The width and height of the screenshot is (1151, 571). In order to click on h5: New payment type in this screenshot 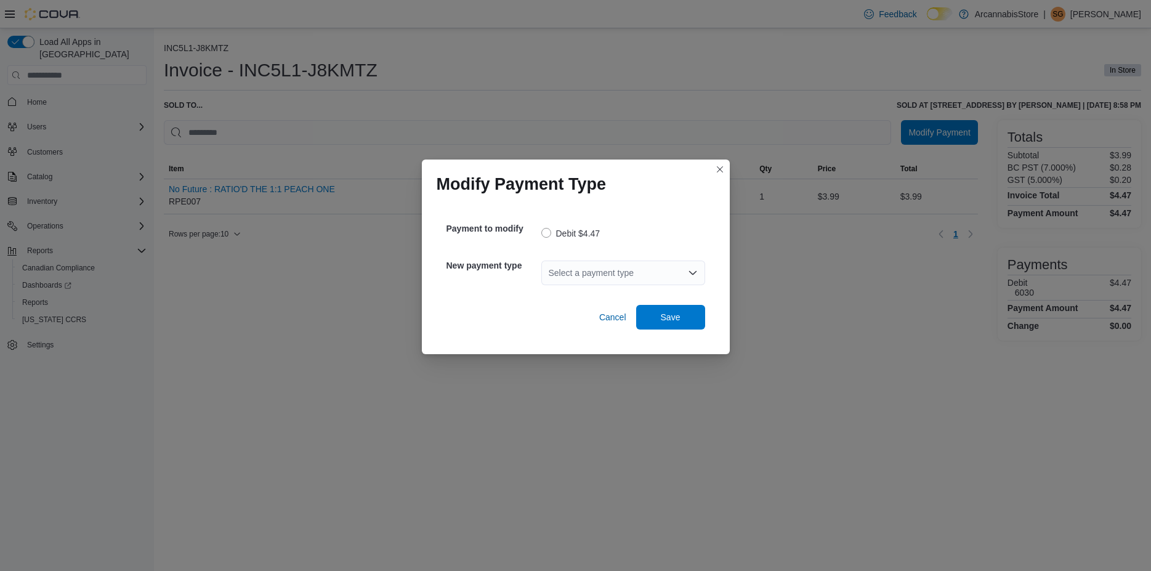, I will do `click(493, 265)`.